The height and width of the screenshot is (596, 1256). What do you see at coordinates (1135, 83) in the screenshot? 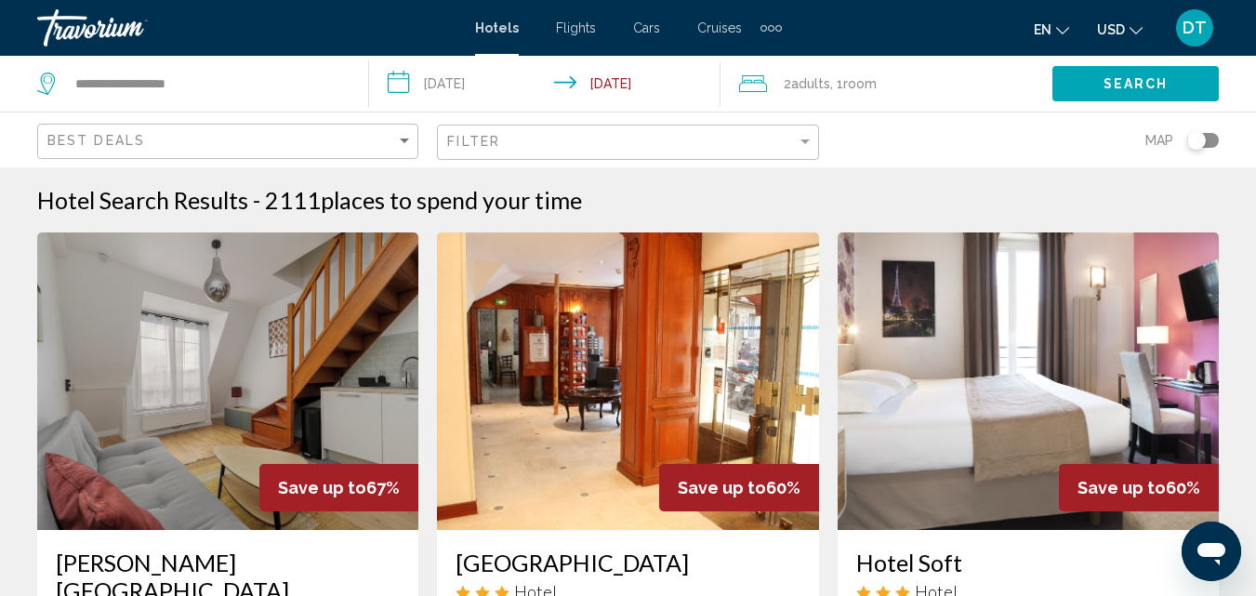
I see `button: Search` at bounding box center [1135, 83].